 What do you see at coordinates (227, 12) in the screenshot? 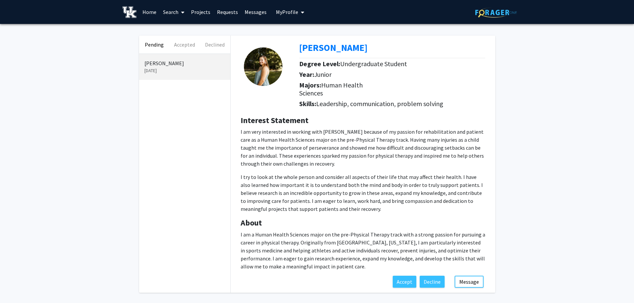
I see `a: Requests` at bounding box center [227, 12].